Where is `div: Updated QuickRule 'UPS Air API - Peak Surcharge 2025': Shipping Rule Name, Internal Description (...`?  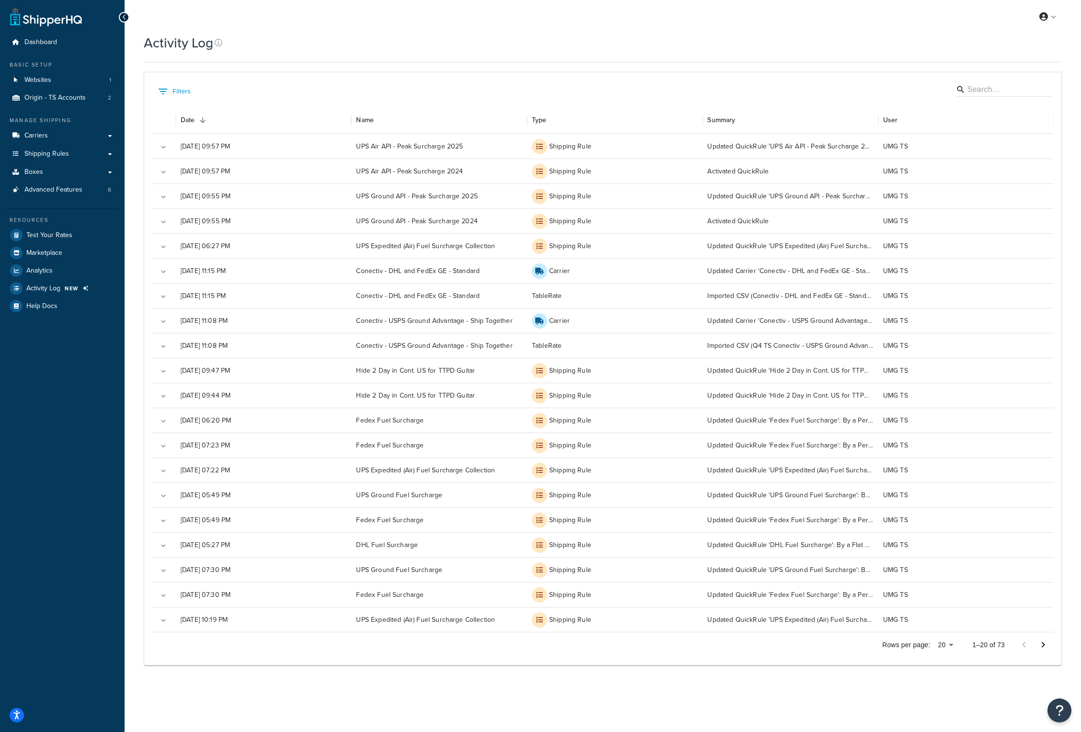 div: Updated QuickRule 'UPS Air API - Peak Surcharge 2025': Shipping Rule Name, Internal Description (... is located at coordinates (790, 146).